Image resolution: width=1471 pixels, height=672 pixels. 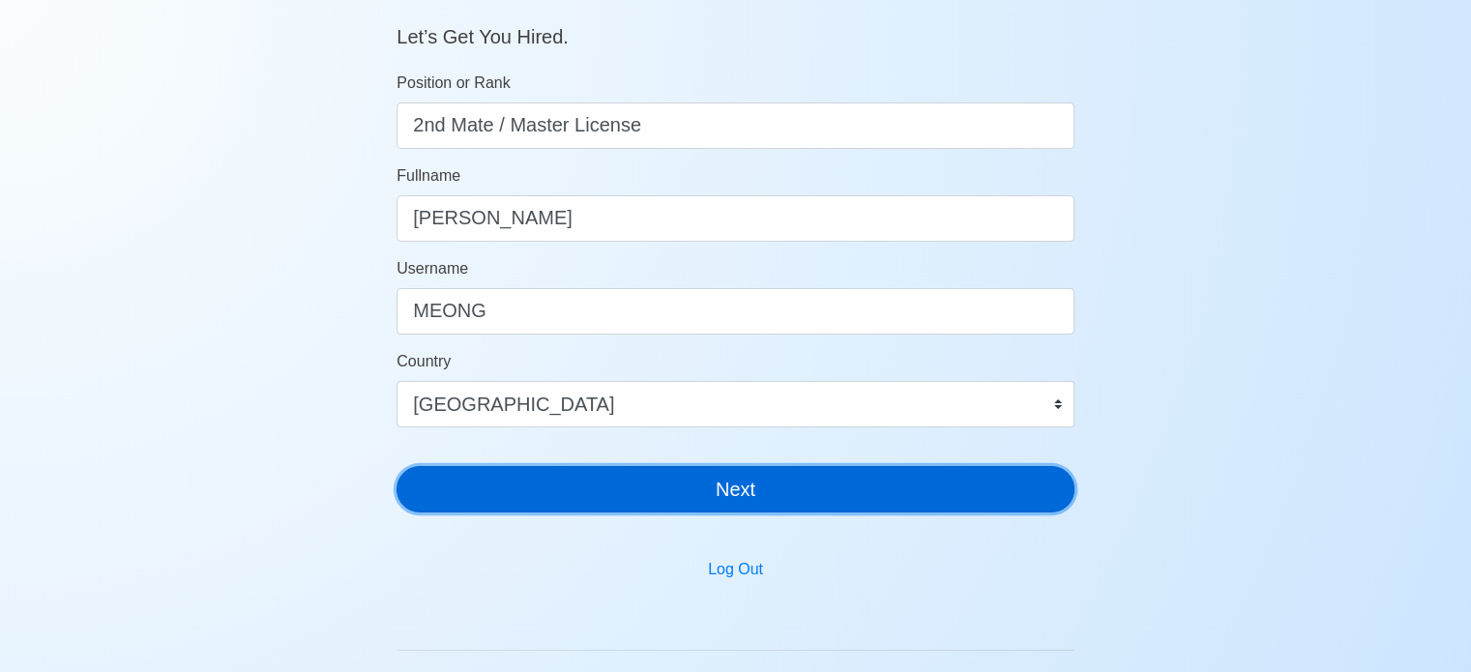 What do you see at coordinates (735, 489) in the screenshot?
I see `button: Next` at bounding box center [735, 489].